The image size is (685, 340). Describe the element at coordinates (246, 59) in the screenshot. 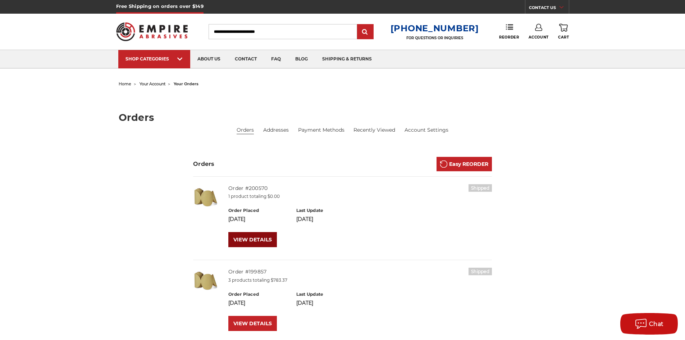

I see `a: contact` at that location.